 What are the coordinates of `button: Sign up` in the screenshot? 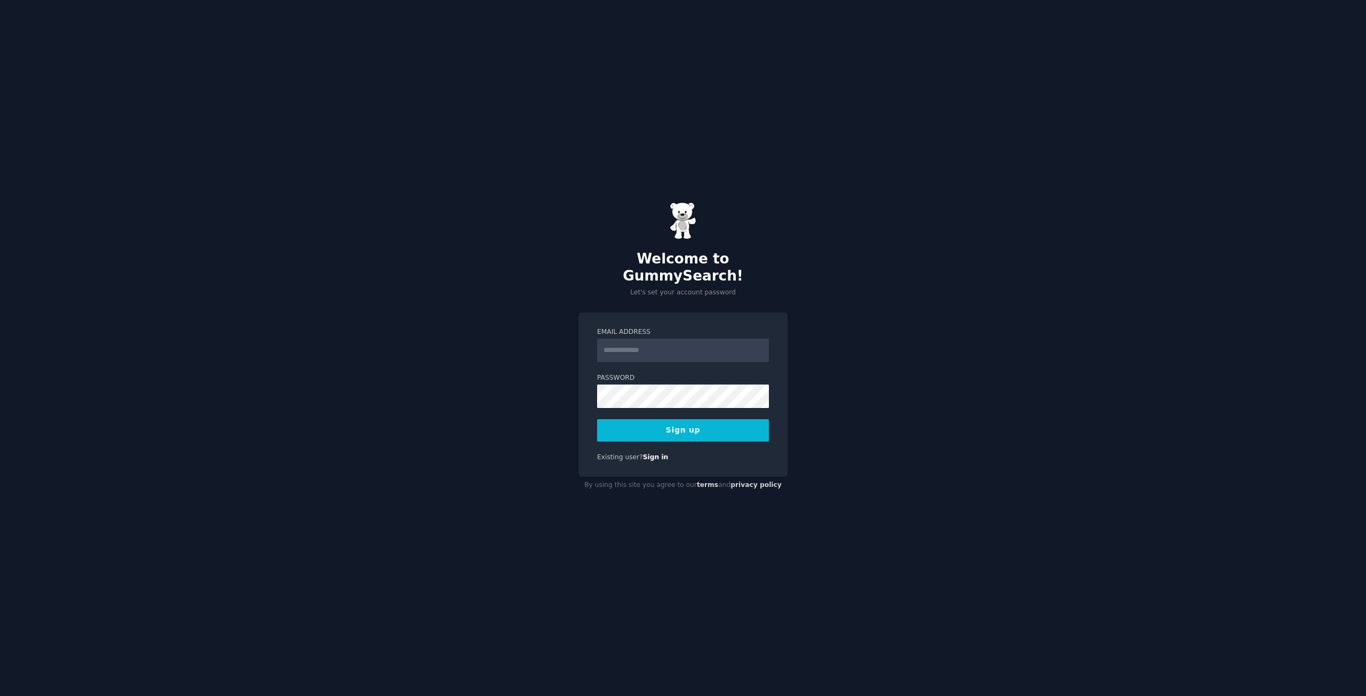 It's located at (683, 431).